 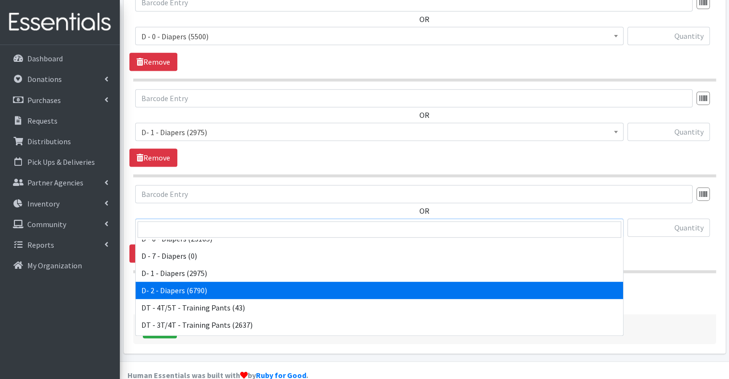 What do you see at coordinates (379, 228) in the screenshot?
I see `span: Bathroom Bin (0)` at bounding box center [379, 228].